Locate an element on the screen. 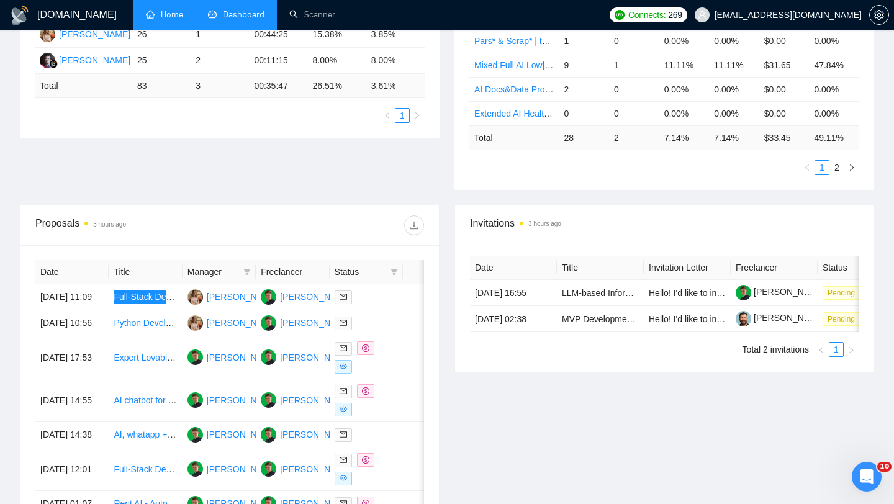 The height and width of the screenshot is (504, 894). td: 00:44:25 is located at coordinates (278, 35).